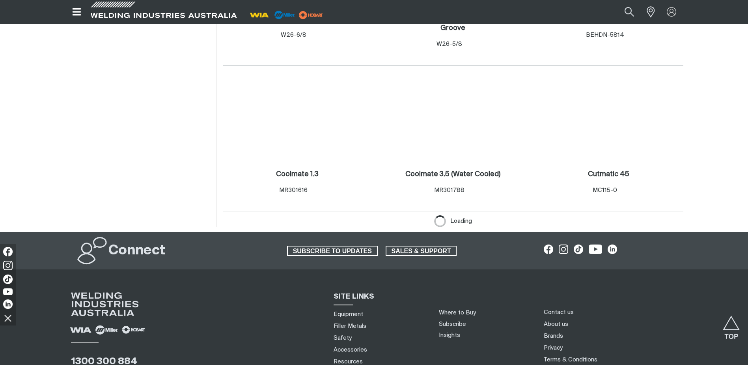  Describe the element at coordinates (8, 279) in the screenshot. I see `img: TikTok` at that location.